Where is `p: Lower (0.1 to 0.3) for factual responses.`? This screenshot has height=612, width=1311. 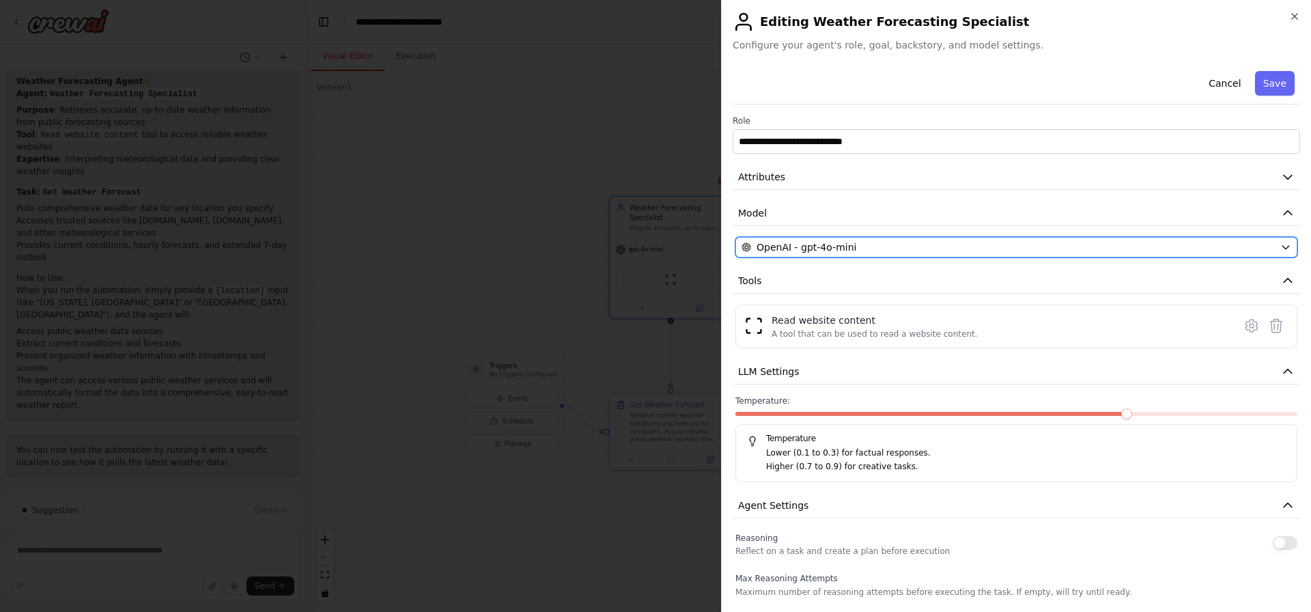 p: Lower (0.1 to 0.3) for factual responses. is located at coordinates (1026, 454).